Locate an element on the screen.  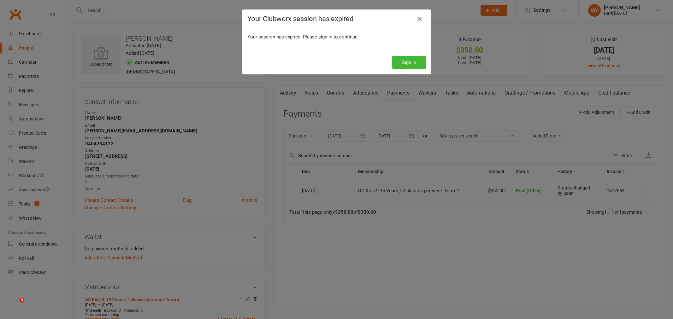
button: Sign In is located at coordinates (409, 62).